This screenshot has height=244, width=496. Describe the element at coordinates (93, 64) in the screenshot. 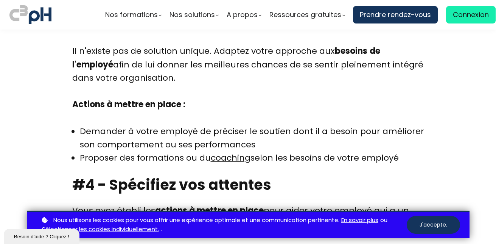

I see `b: l'employé` at that location.